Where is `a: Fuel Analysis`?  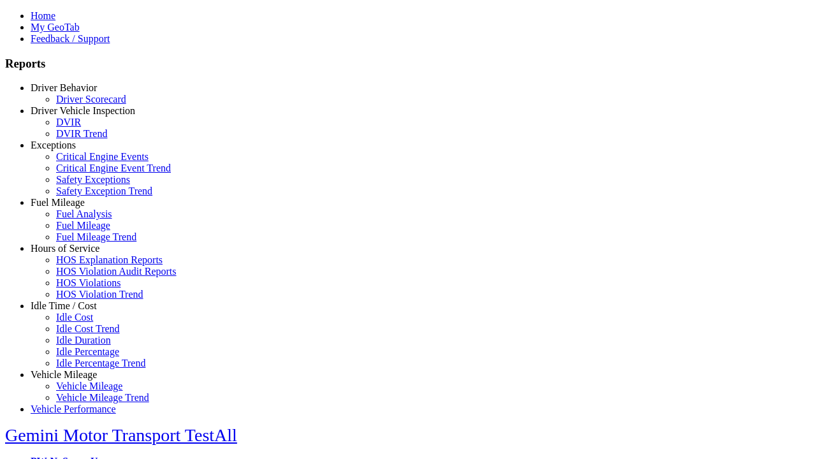
a: Fuel Analysis is located at coordinates (84, 214).